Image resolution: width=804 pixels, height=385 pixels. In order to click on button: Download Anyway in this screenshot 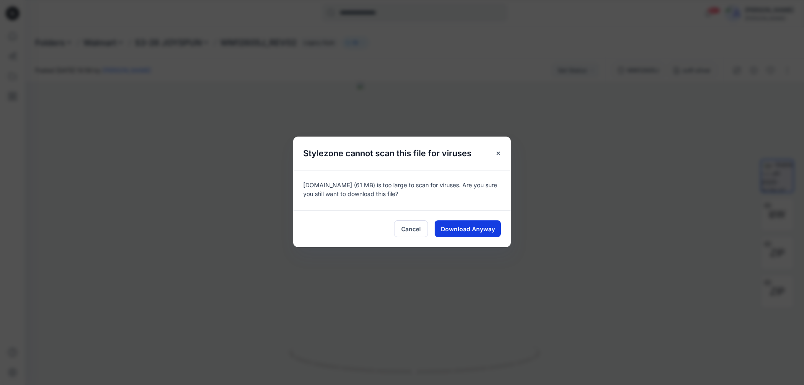, I will do `click(468, 229)`.